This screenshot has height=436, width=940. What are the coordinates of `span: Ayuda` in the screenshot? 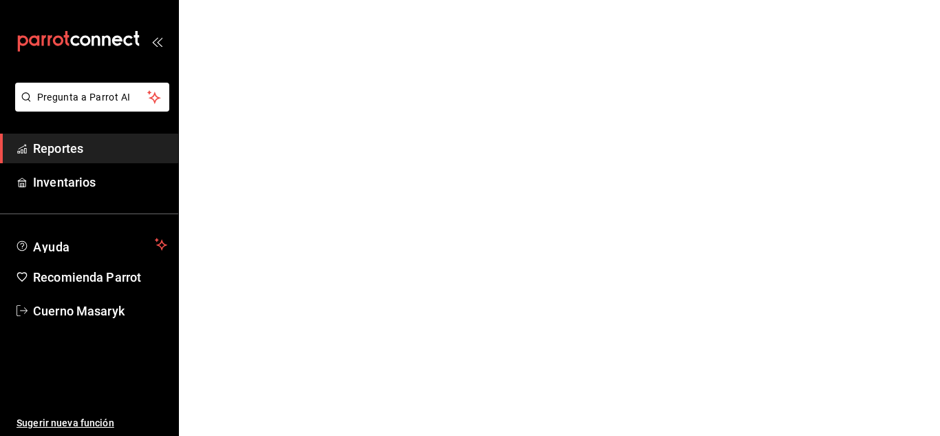 It's located at (91, 244).